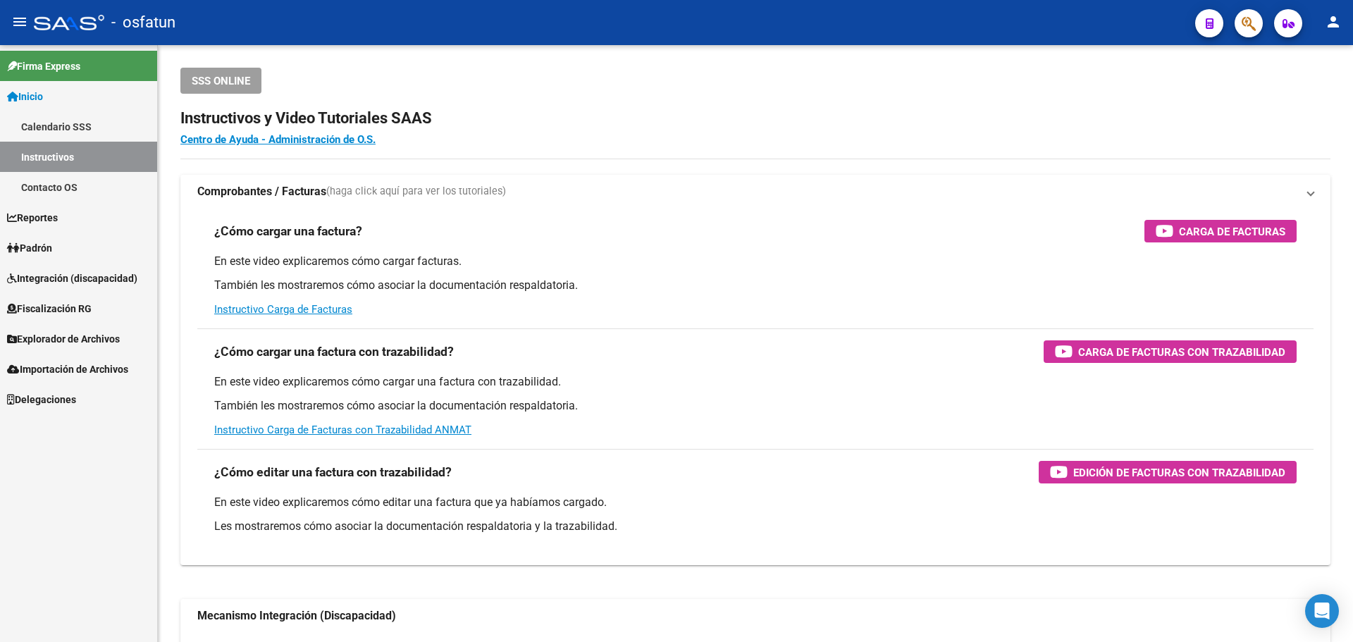  What do you see at coordinates (283, 309) in the screenshot?
I see `a: Instructivo Carga de Facturas` at bounding box center [283, 309].